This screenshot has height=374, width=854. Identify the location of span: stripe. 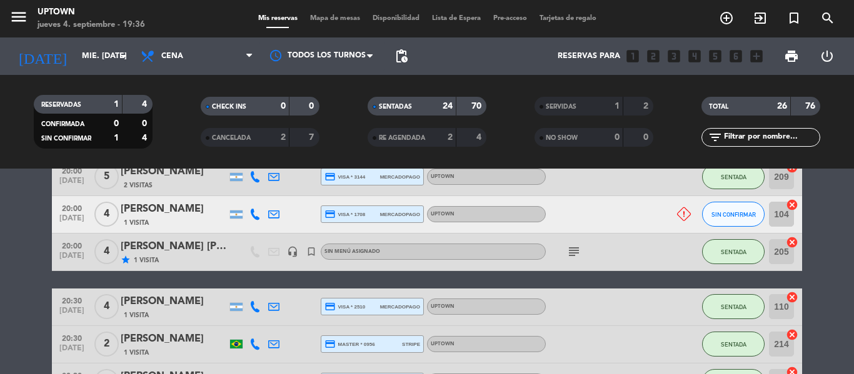
(411, 344).